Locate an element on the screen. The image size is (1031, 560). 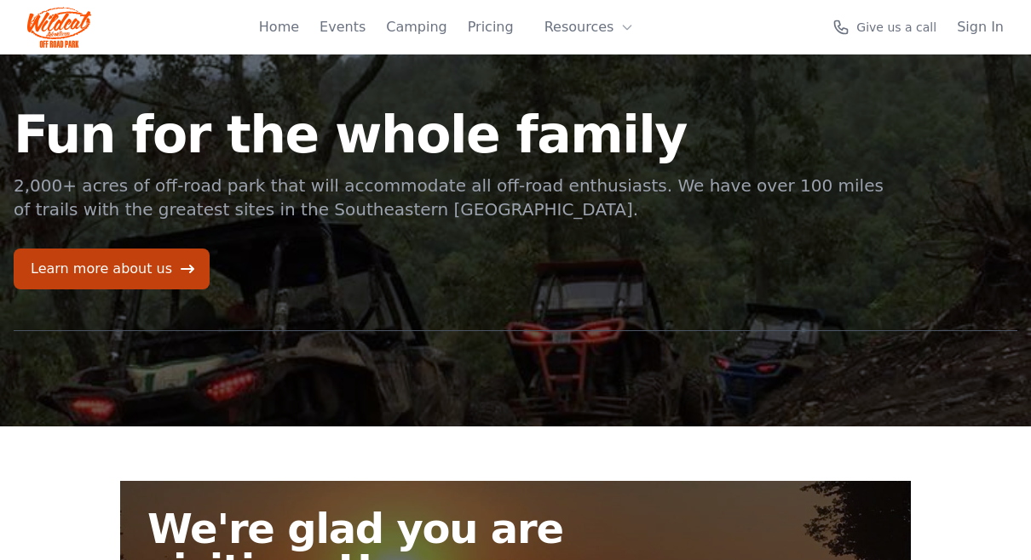
p: 2,000+ acres of off-road park that will accommodate all off-road enthusiasts. We have over 100 mi... is located at coordinates (450, 198).